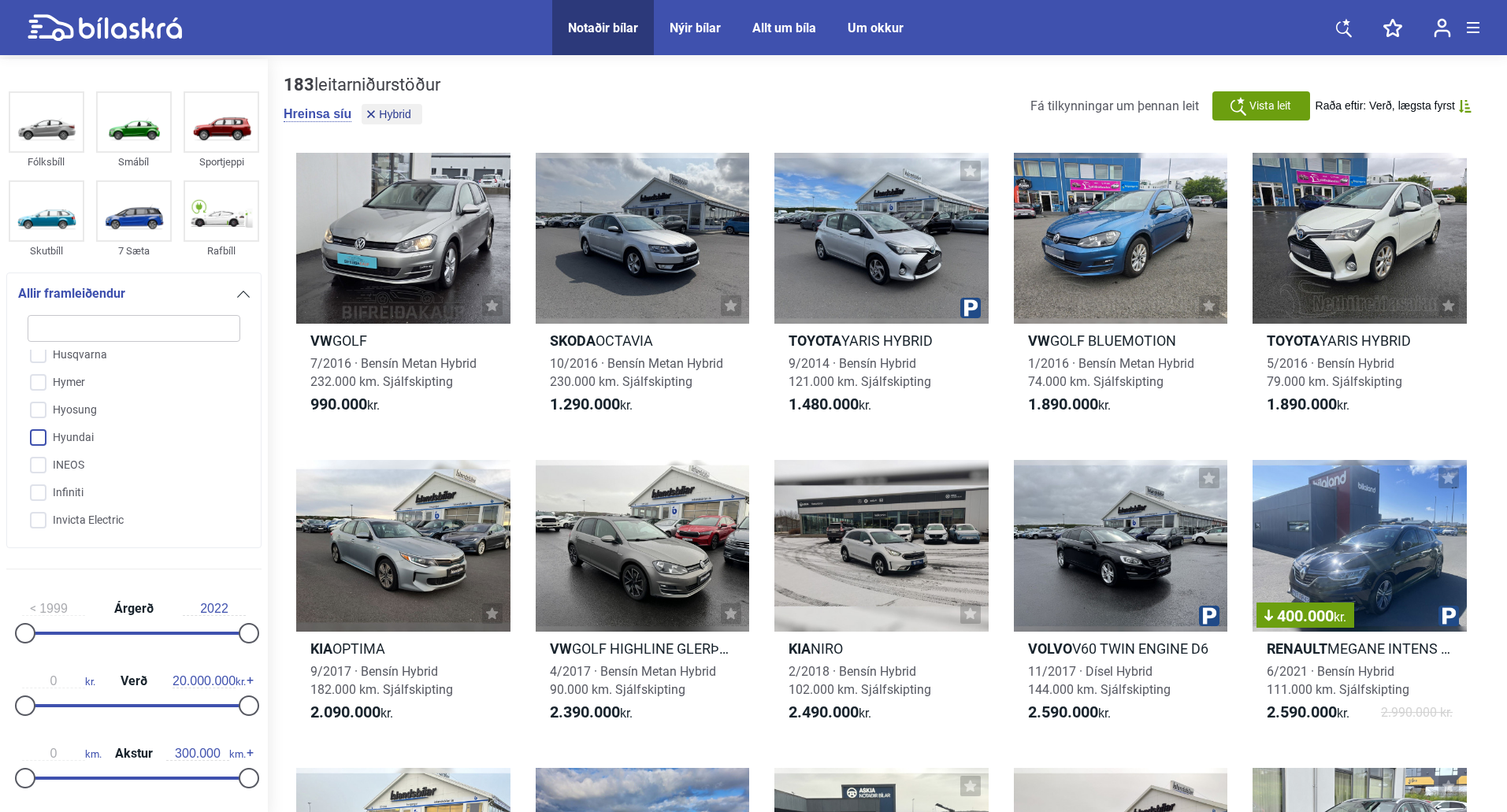 The image size is (1507, 812). I want to click on span: Allir framleiðendur, so click(72, 294).